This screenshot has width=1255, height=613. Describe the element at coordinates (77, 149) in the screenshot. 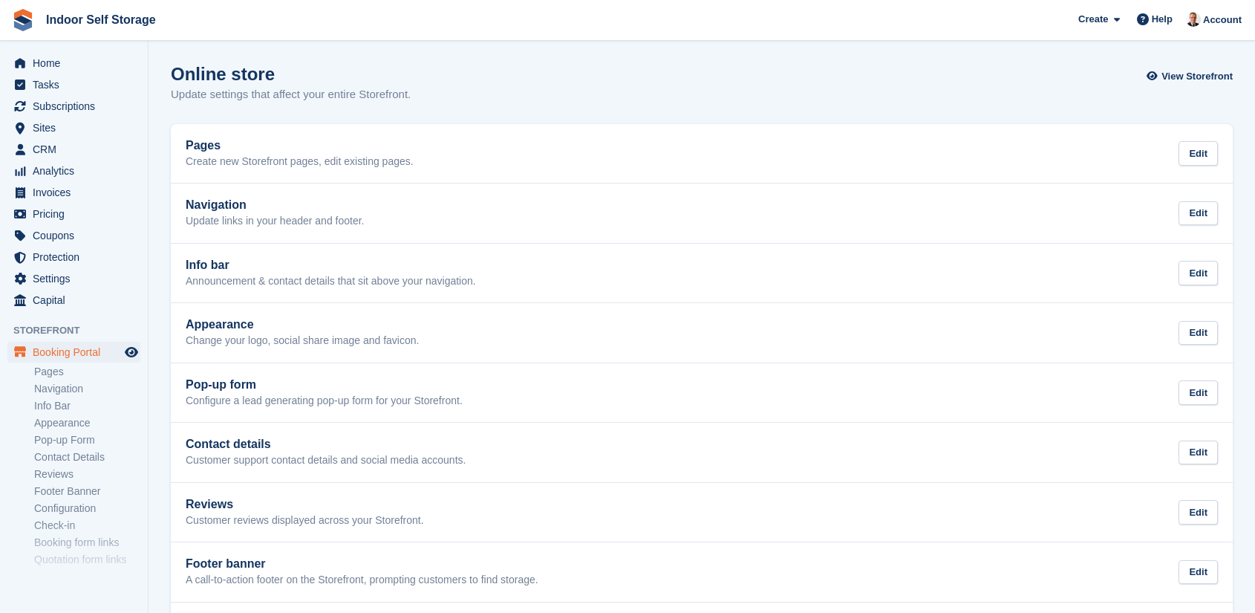

I see `span: CRM` at that location.